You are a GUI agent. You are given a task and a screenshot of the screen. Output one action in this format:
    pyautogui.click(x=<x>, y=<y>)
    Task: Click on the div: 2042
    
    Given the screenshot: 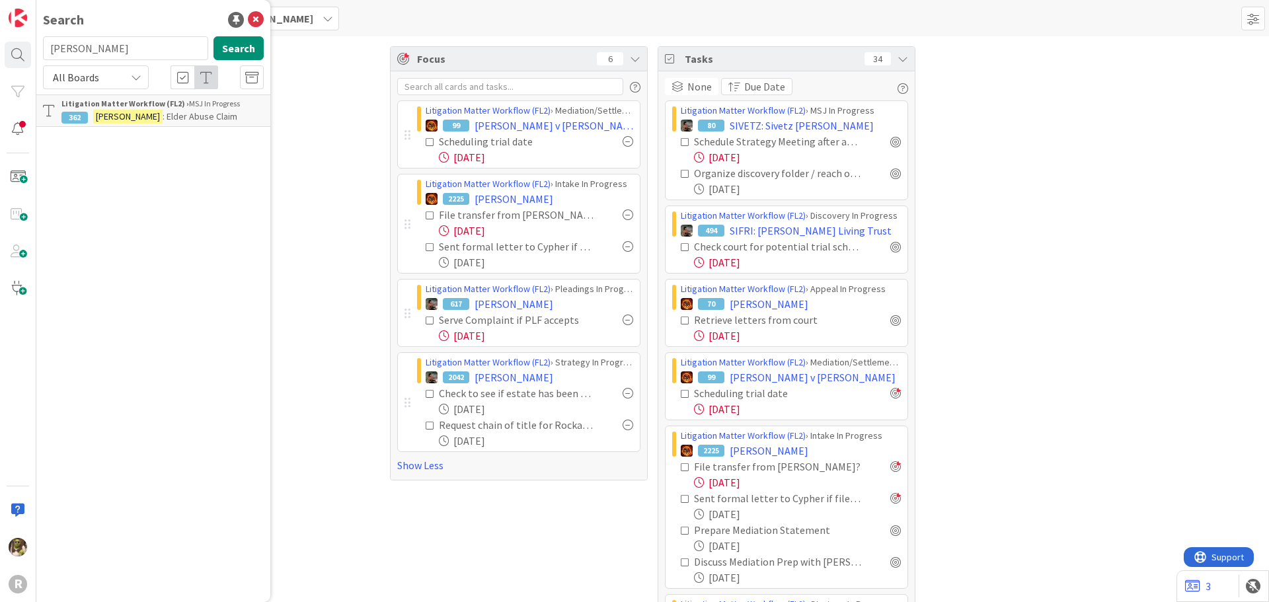 What is the action you would take?
    pyautogui.click(x=456, y=377)
    